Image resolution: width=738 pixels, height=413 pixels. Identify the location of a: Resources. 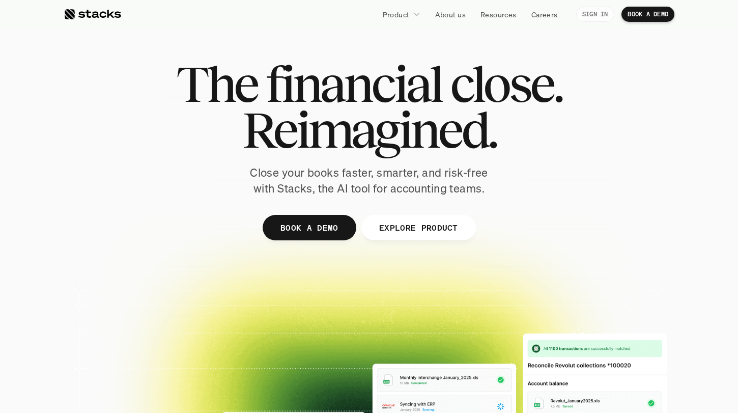
(498, 14).